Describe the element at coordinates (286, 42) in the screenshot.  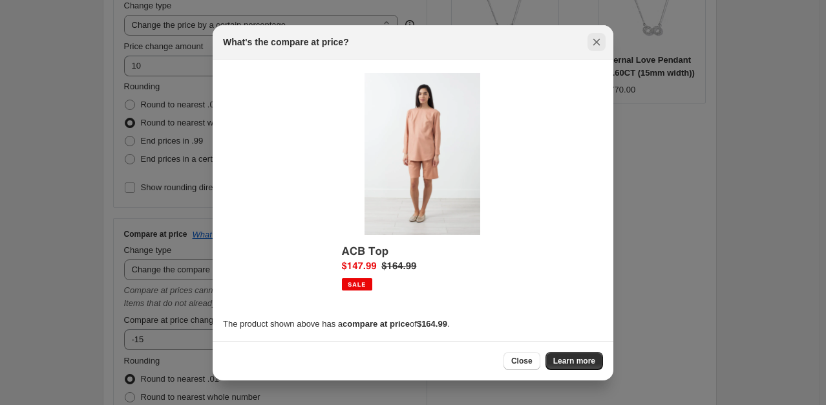
I see `h2: What's the compare at price?` at that location.